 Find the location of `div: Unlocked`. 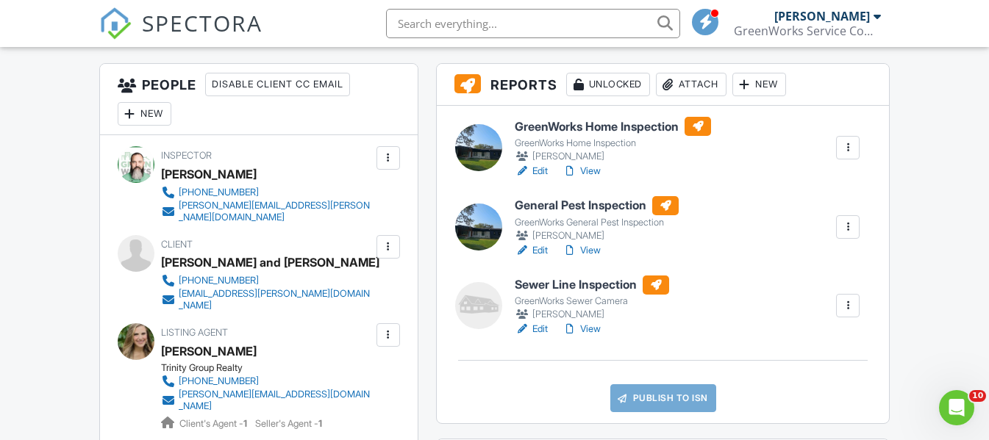

div: Unlocked is located at coordinates (608, 85).